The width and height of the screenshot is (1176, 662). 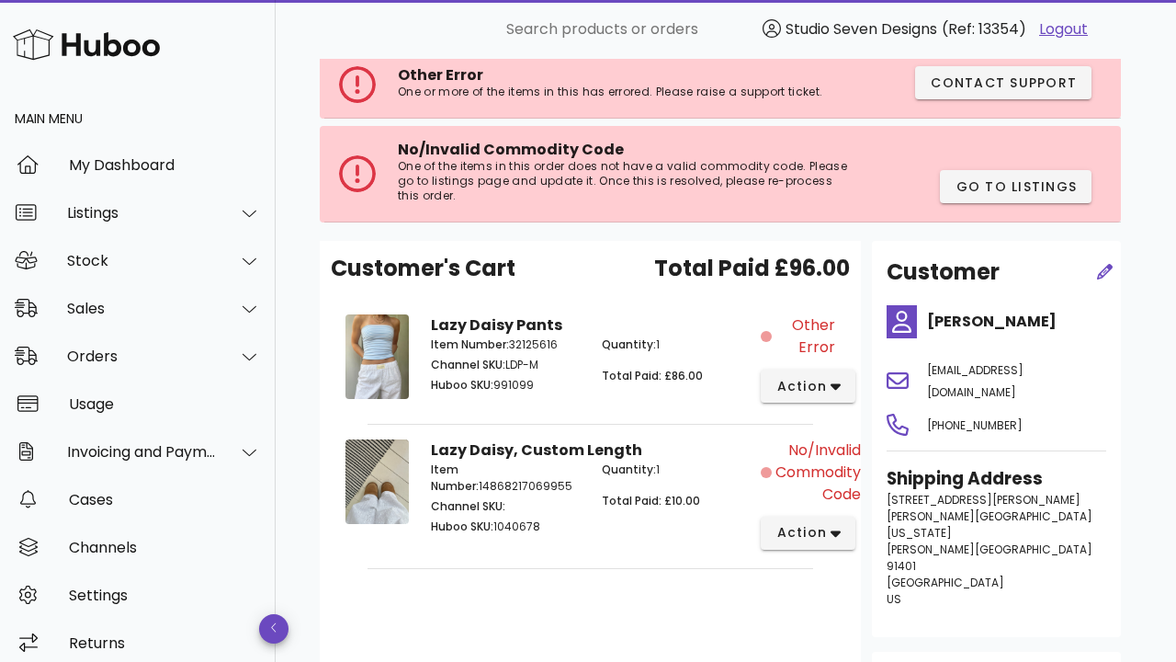 What do you see at coordinates (164, 547) in the screenshot?
I see `div: Channels` at bounding box center [164, 547].